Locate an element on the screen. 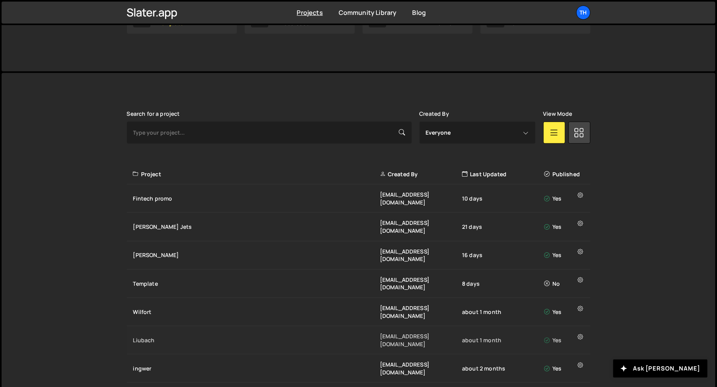 This screenshot has height=387, width=717. a: Th is located at coordinates (583, 13).